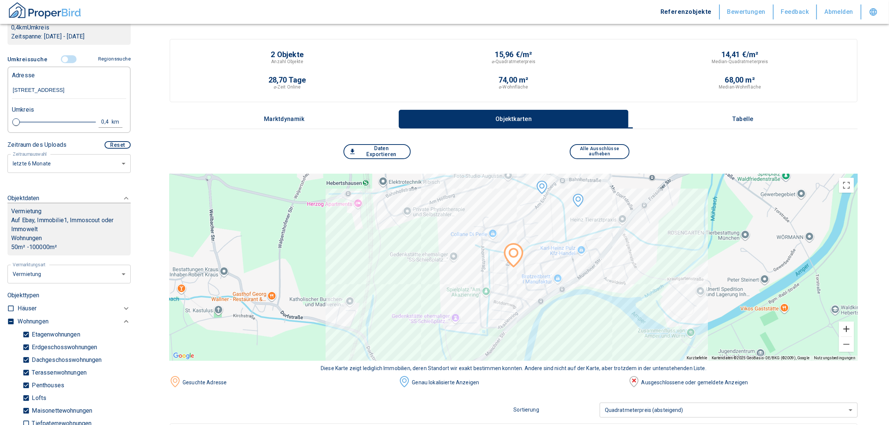 Image resolution: width=889 pixels, height=425 pixels. I want to click on p: Objekttypen, so click(69, 295).